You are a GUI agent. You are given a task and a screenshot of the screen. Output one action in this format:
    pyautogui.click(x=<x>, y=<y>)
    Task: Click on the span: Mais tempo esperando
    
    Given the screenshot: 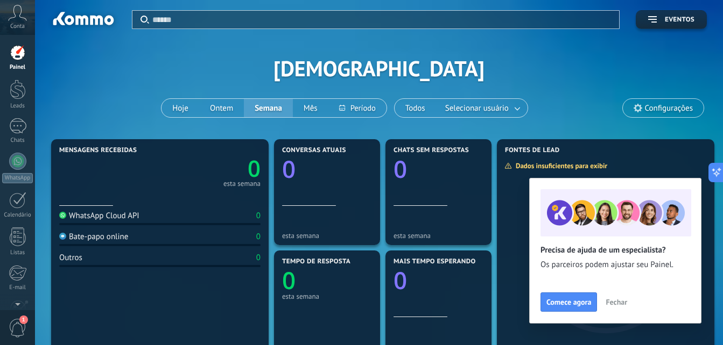 What is the action you would take?
    pyautogui.click(x=434, y=262)
    